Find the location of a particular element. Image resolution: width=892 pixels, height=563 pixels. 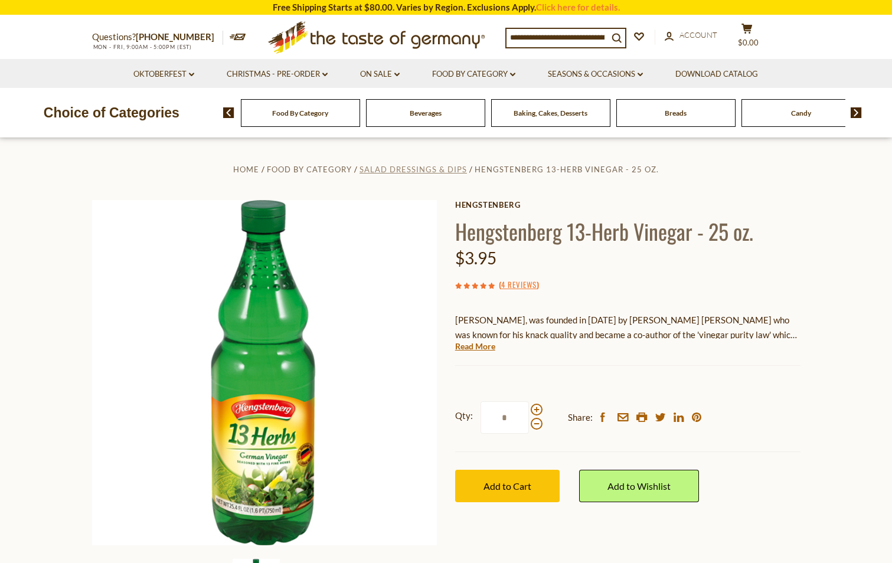

h1: Hengstenberg 13-Herb Vinegar - 25 oz. is located at coordinates (627, 231).